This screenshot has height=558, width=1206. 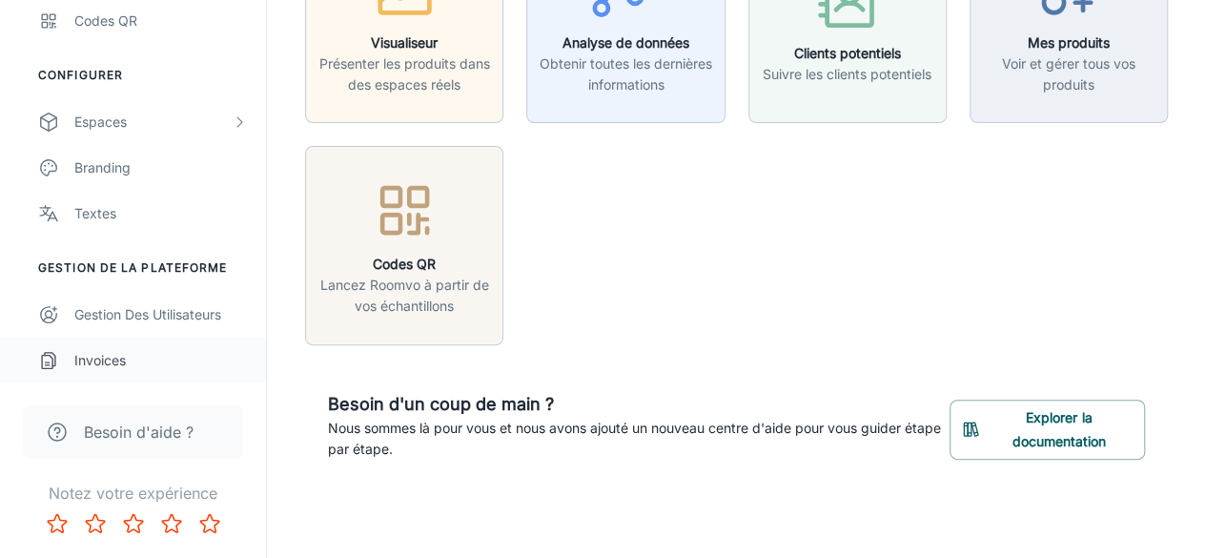 I want to click on font: Suivre les clients potentiels, so click(x=847, y=73).